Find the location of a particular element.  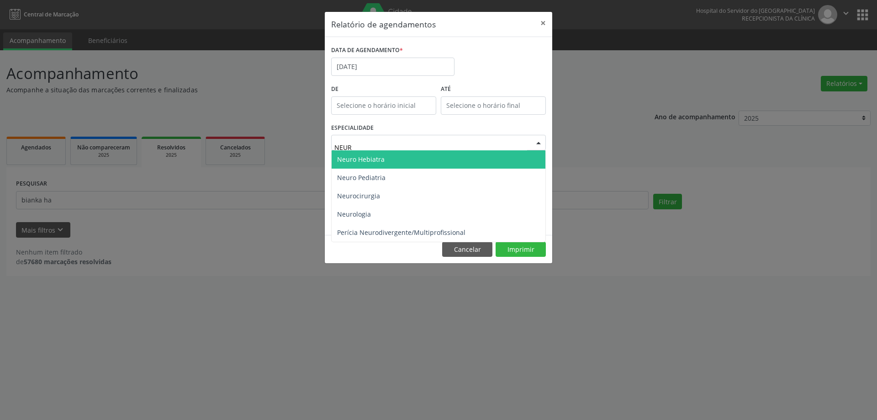

input: Seleciona uma especialidade is located at coordinates (431, 147).